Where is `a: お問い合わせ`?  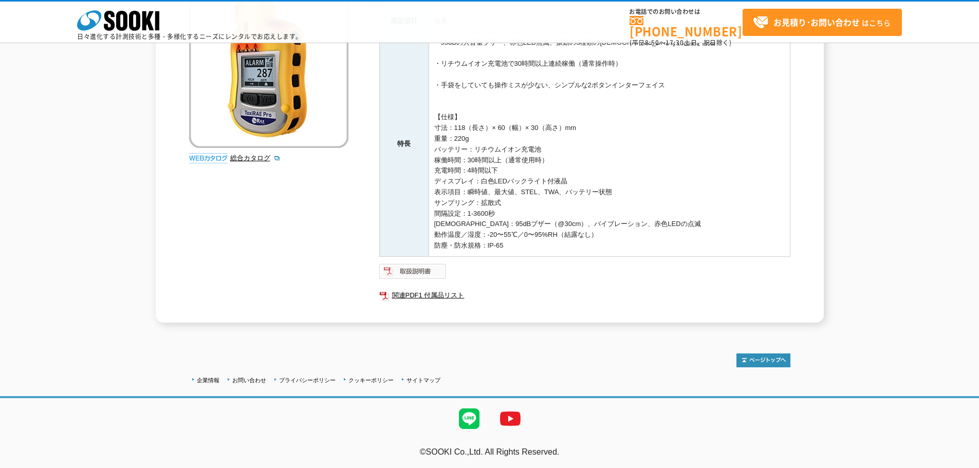
a: お問い合わせ is located at coordinates (249, 380).